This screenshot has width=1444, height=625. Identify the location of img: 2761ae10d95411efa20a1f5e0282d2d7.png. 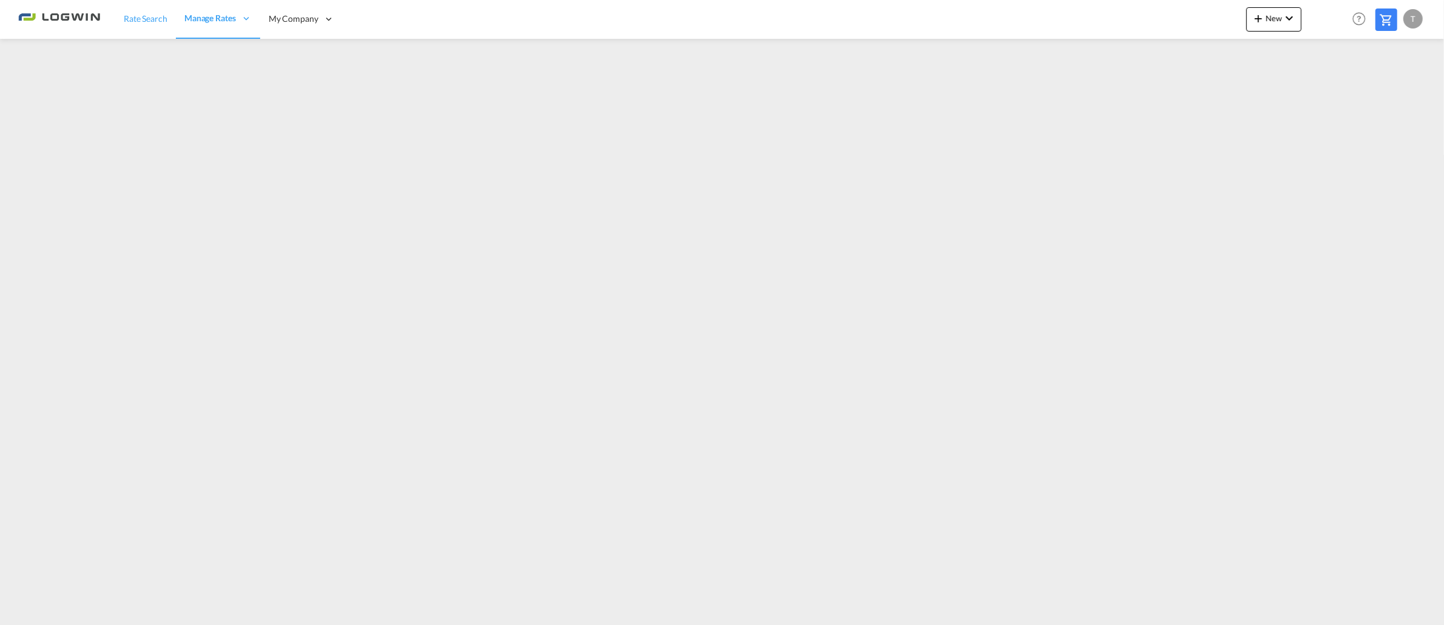
(59, 19).